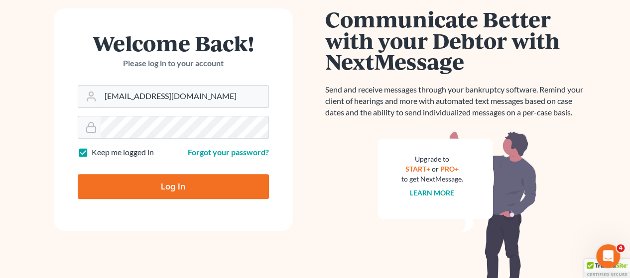 This screenshot has width=630, height=278. I want to click on h1: Communicate Better with your Debtor with NextMessage, so click(457, 40).